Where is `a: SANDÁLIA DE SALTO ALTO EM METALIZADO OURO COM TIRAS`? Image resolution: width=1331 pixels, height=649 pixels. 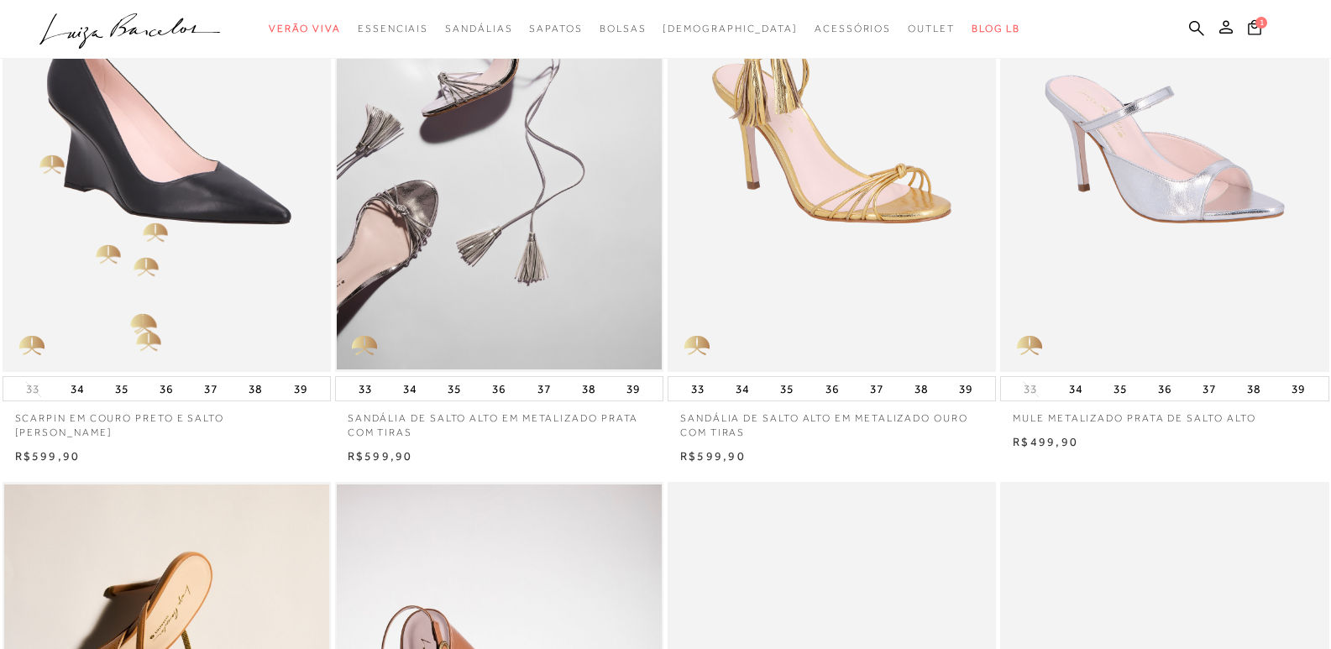 a: SANDÁLIA DE SALTO ALTO EM METALIZADO OURO COM TIRAS is located at coordinates (831, 421).